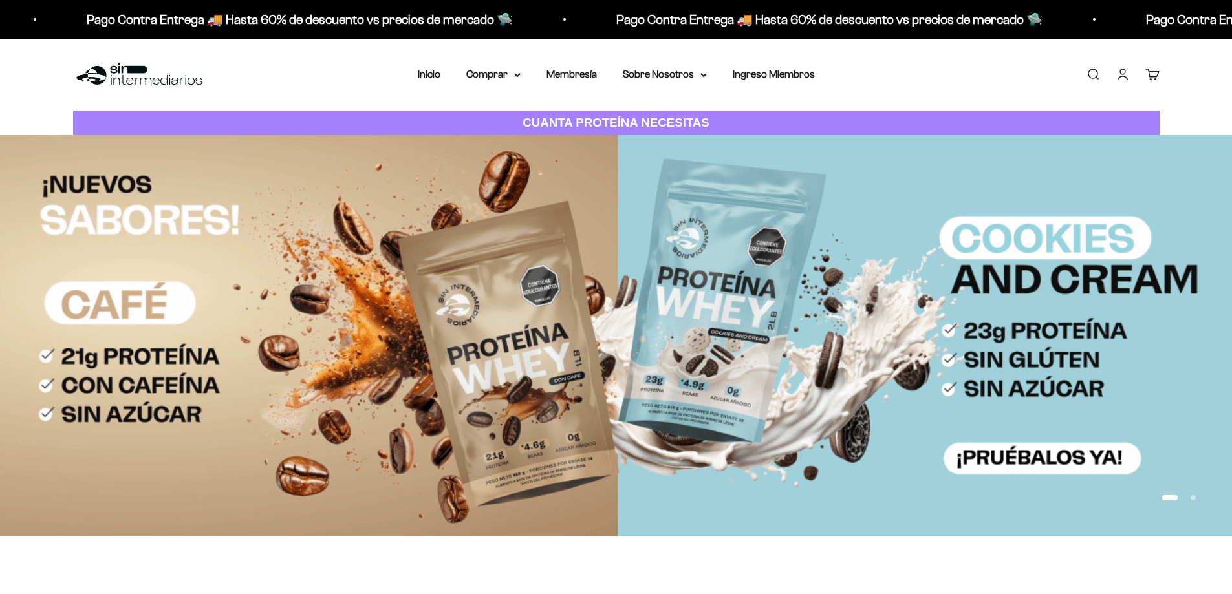  What do you see at coordinates (616, 123) in the screenshot?
I see `a: CUANTA PROTEÍNA NECESITAS` at bounding box center [616, 123].